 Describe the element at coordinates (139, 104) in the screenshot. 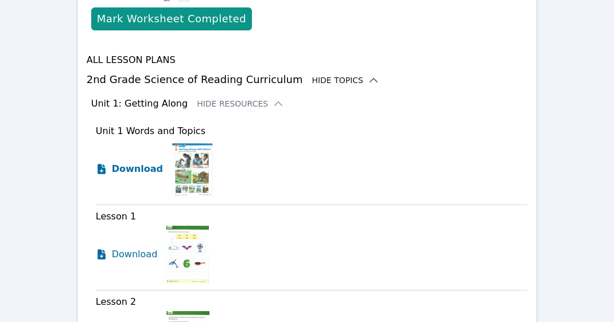

I see `h3: Unit 1: Getting Along` at that location.